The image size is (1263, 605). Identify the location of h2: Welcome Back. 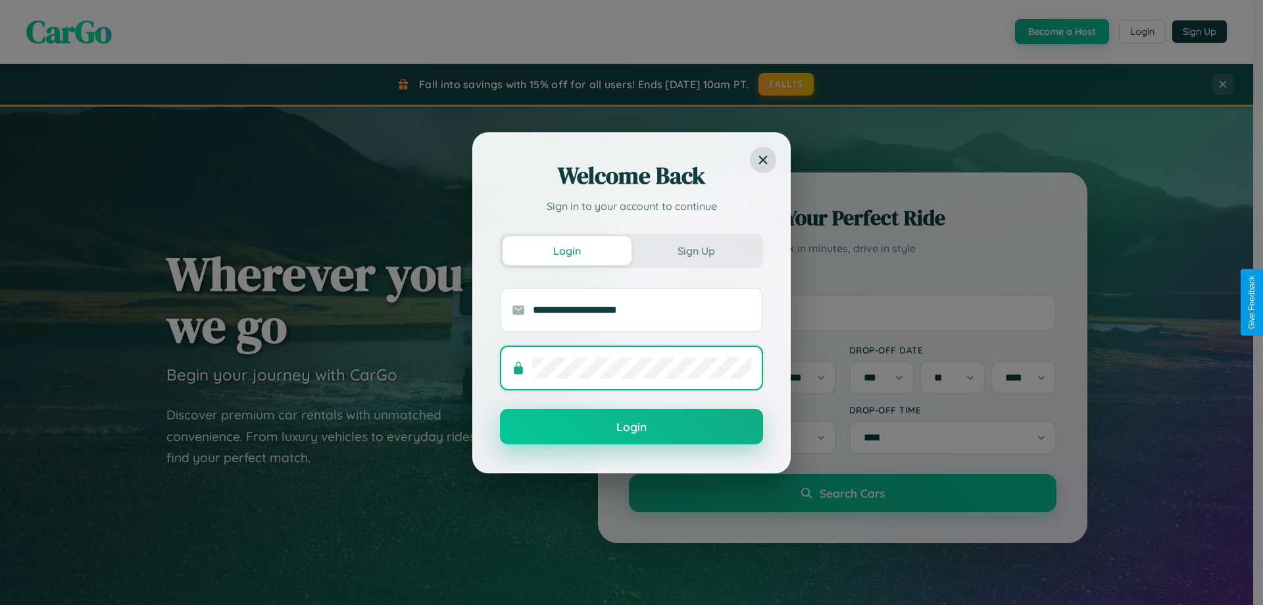
(632, 176).